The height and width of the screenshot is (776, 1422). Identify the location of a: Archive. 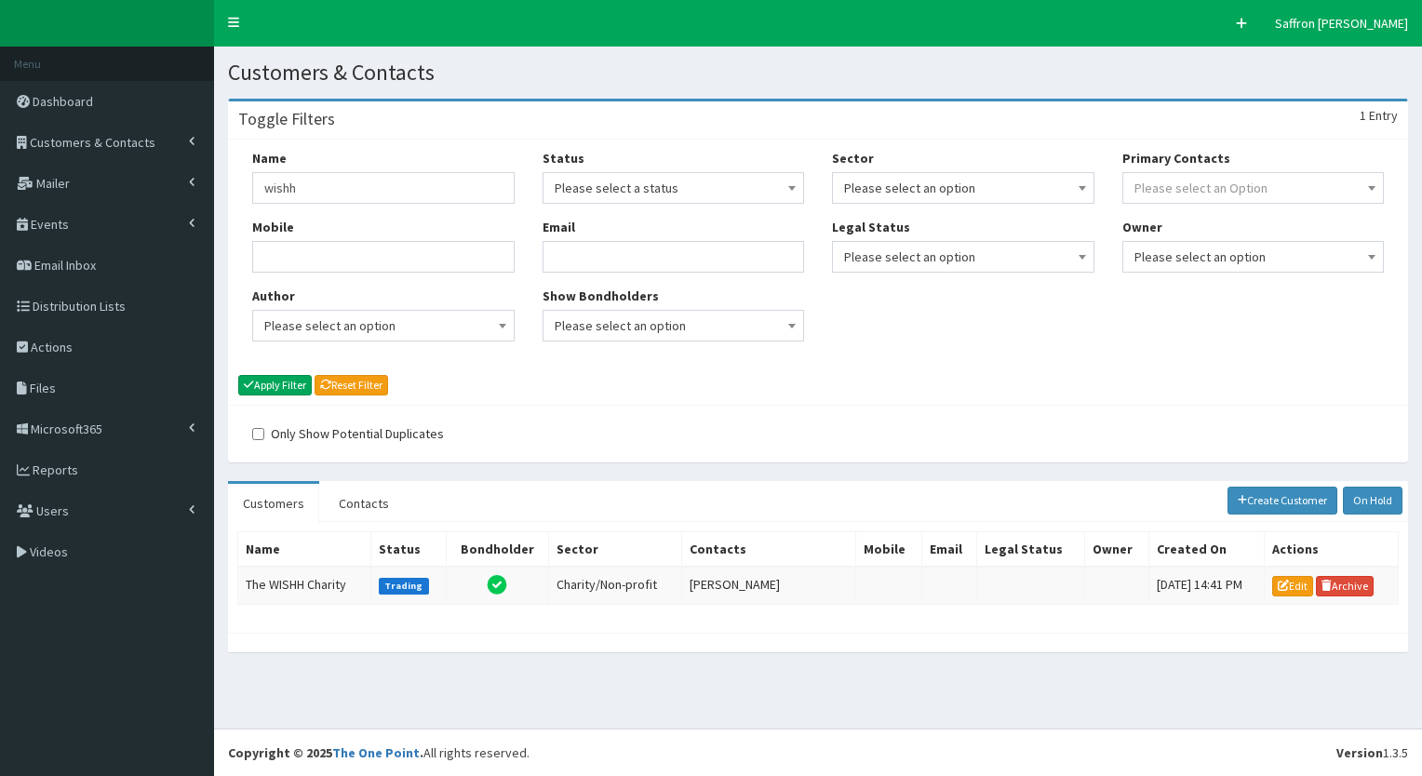
(1345, 586).